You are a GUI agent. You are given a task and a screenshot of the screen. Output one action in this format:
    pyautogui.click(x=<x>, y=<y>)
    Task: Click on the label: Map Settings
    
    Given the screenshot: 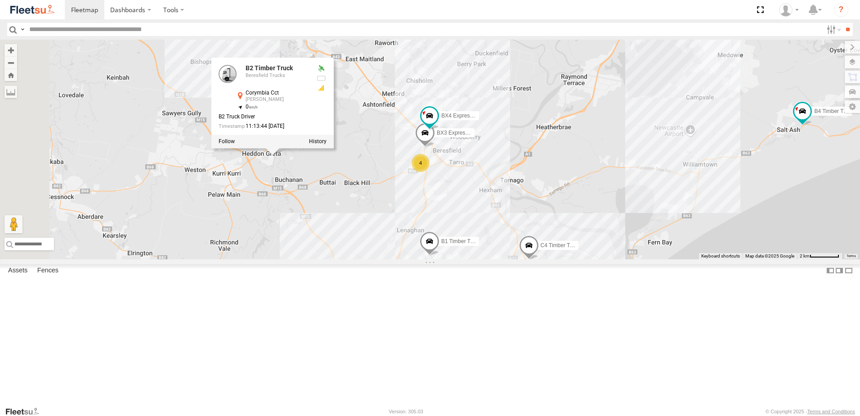 What is the action you would take?
    pyautogui.click(x=853, y=107)
    